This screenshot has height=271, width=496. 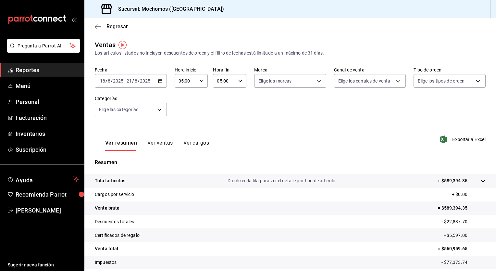 I want to click on p: Resumen, so click(x=290, y=162).